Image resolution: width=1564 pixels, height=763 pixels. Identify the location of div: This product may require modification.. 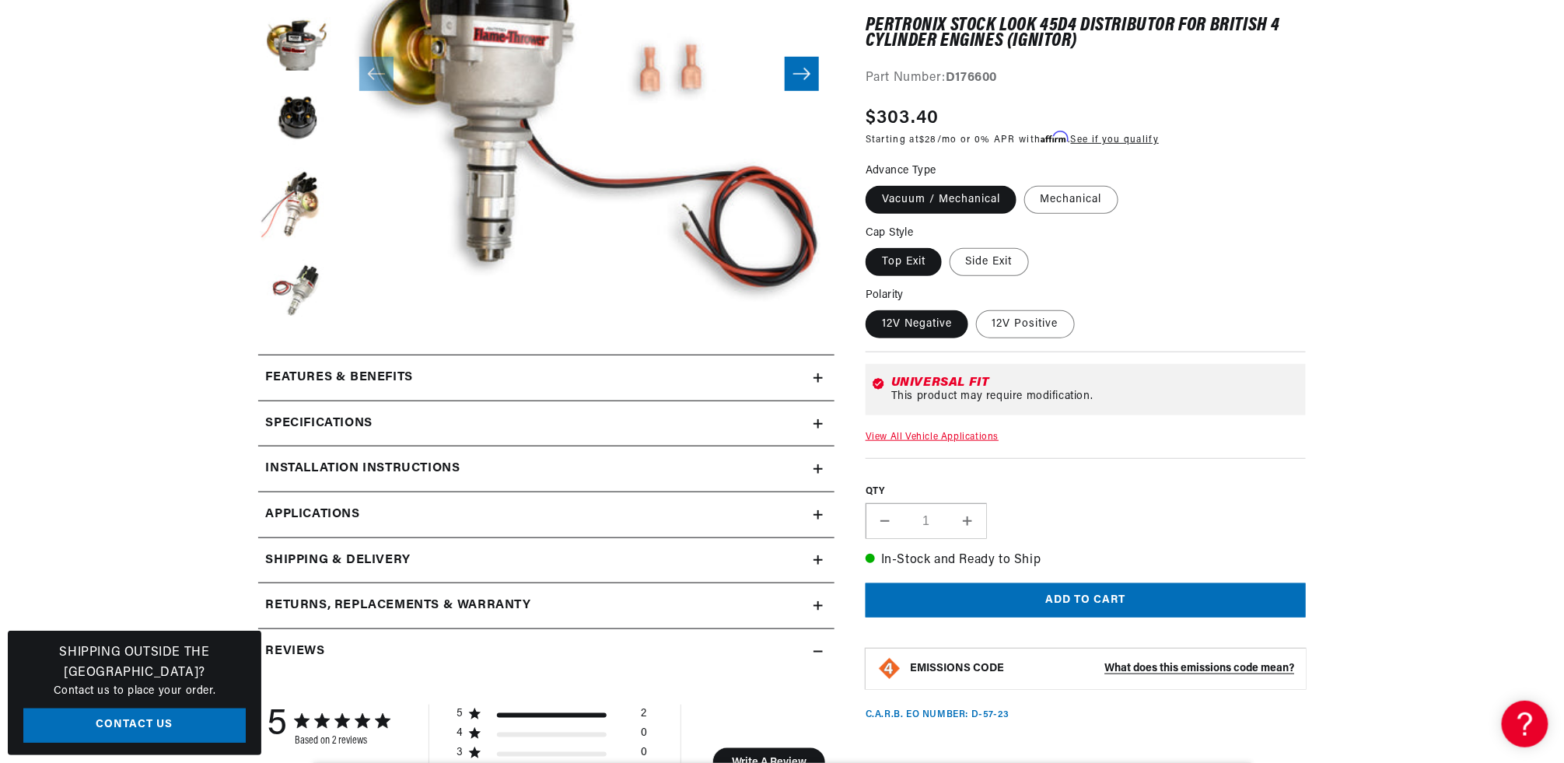
(1096, 397).